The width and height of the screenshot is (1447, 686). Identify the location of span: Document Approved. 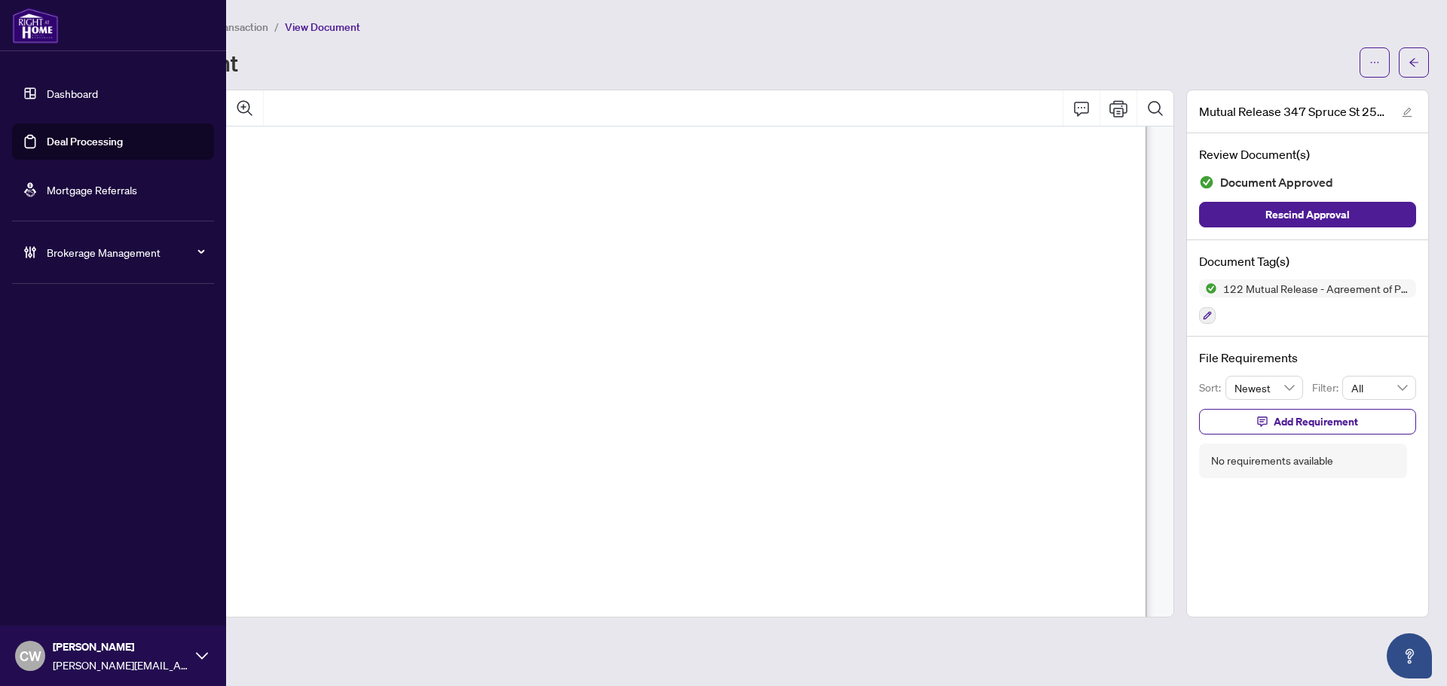
(1277, 182).